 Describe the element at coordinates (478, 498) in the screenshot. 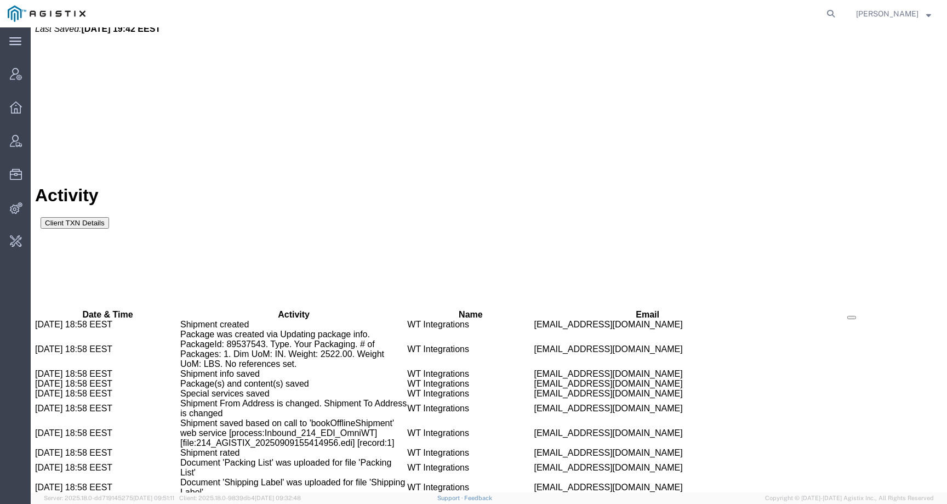

I see `a: Feedback` at that location.